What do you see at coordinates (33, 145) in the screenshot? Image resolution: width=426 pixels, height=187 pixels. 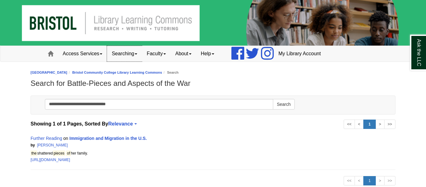 I see `span: by` at bounding box center [33, 145].